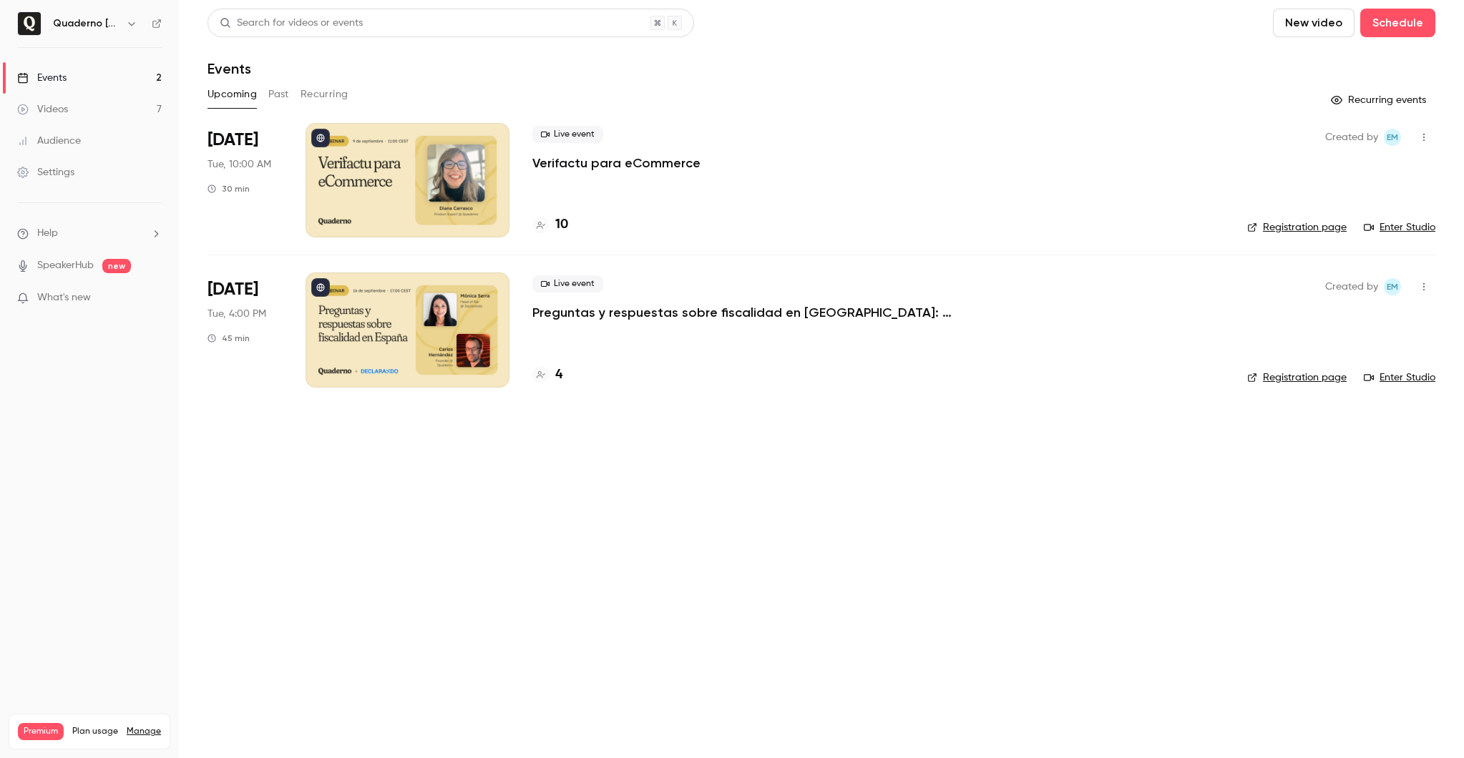  Describe the element at coordinates (64, 298) in the screenshot. I see `span: What's new` at that location.